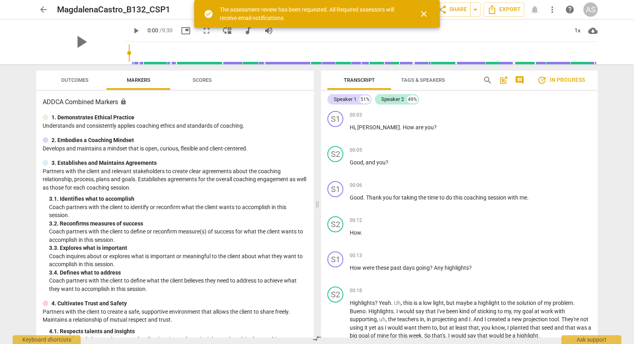 The height and width of the screenshot is (344, 634). What do you see at coordinates (590, 10) in the screenshot?
I see `div: AS` at bounding box center [590, 10].